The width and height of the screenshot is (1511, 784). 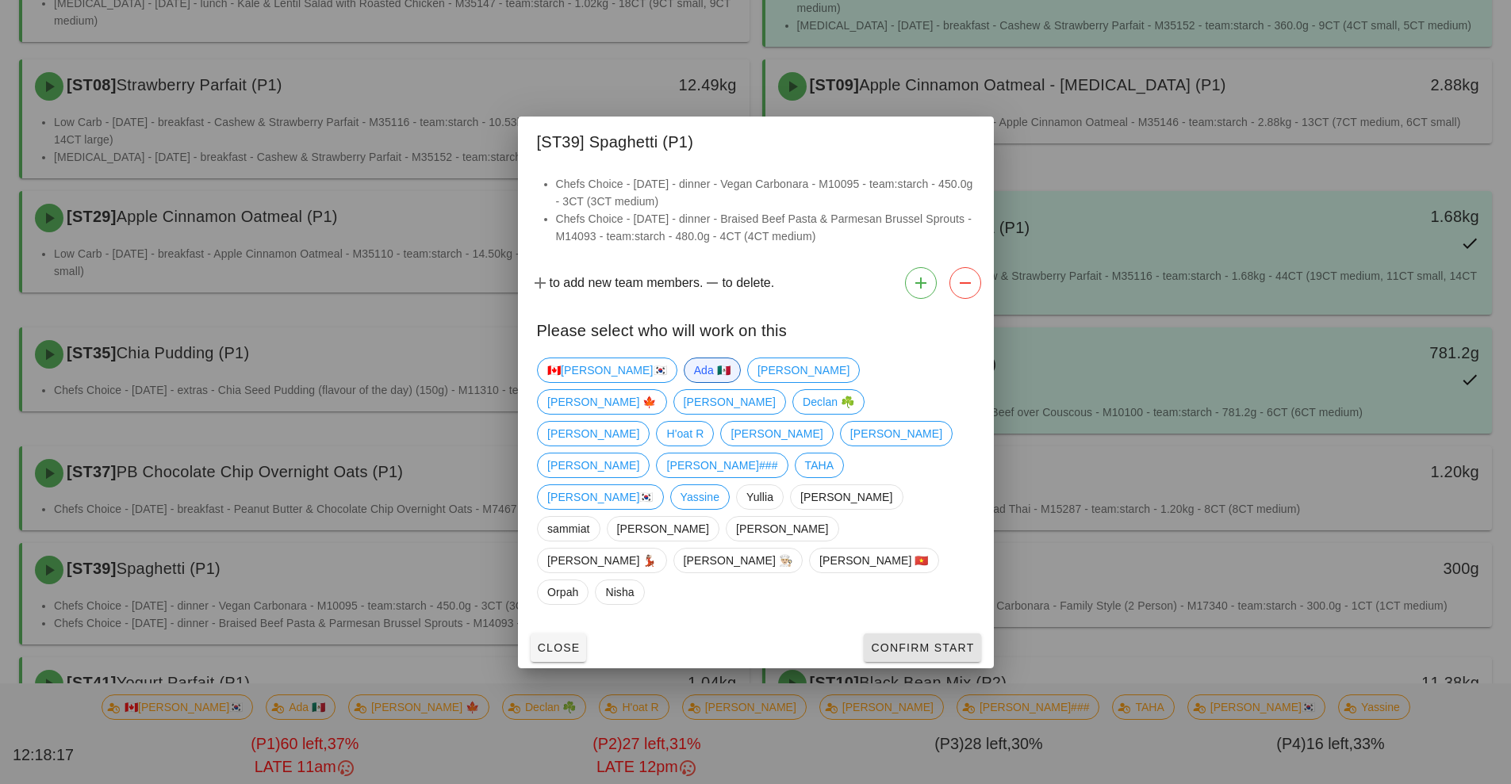 What do you see at coordinates (562, 592) in the screenshot?
I see `span: Orpah` at bounding box center [562, 592].